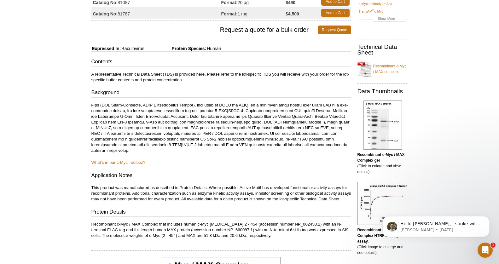 This screenshot has height=264, width=499. What do you see at coordinates (383, 241) in the screenshot?
I see `p: (Click image to enlarge and see details).` at bounding box center [383, 241].